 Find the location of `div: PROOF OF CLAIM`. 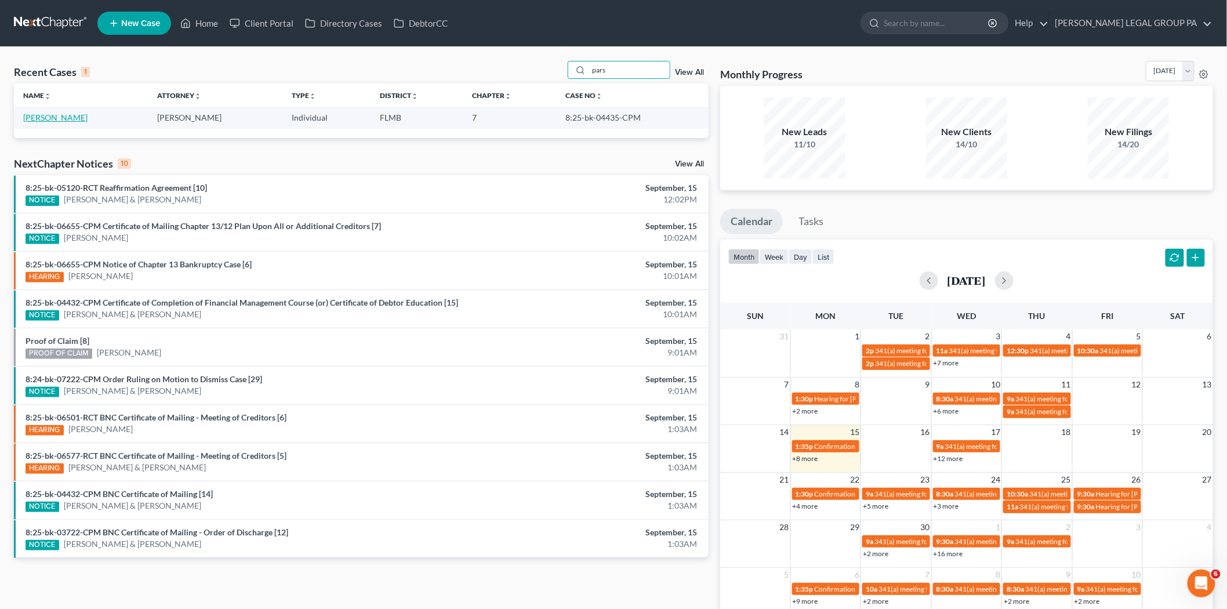

div: PROOF OF CLAIM is located at coordinates (59, 354).